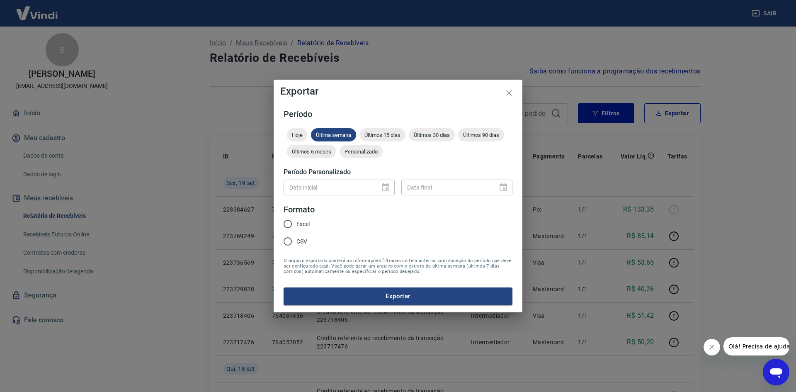 This screenshot has width=796, height=392. I want to click on button: Exportar, so click(398, 296).